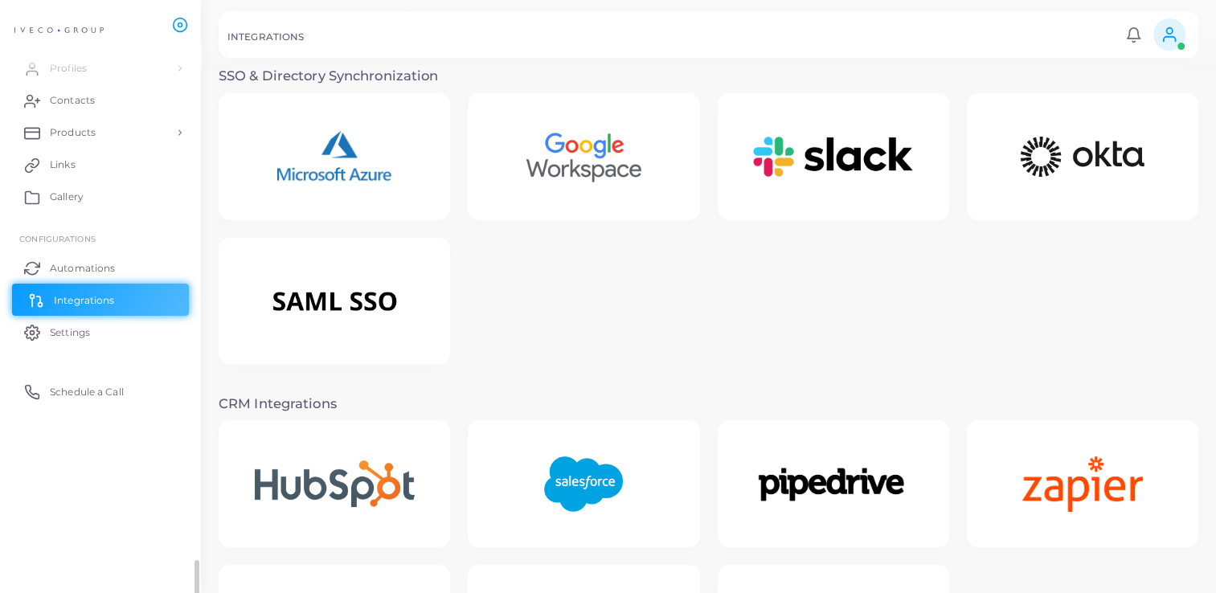 The image size is (1216, 593). Describe the element at coordinates (100, 165) in the screenshot. I see `a: Links` at that location.